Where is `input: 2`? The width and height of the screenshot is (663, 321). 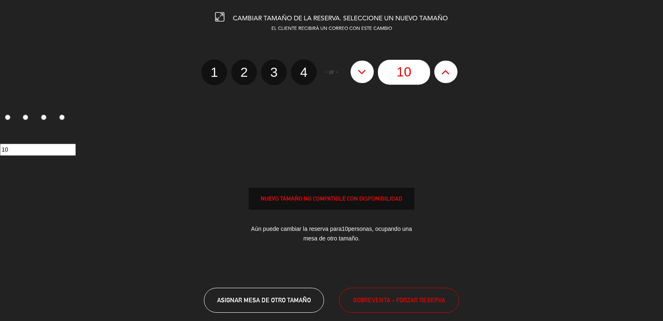
input: 2 is located at coordinates (25, 117).